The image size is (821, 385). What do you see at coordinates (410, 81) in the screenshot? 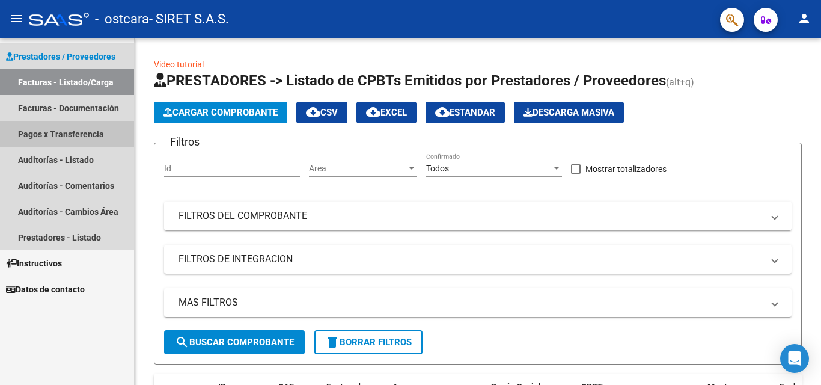
I see `span: PRESTADORES -> Listado de CPBTs Emitidos por Prestadores / Proveedores` at bounding box center [410, 81].